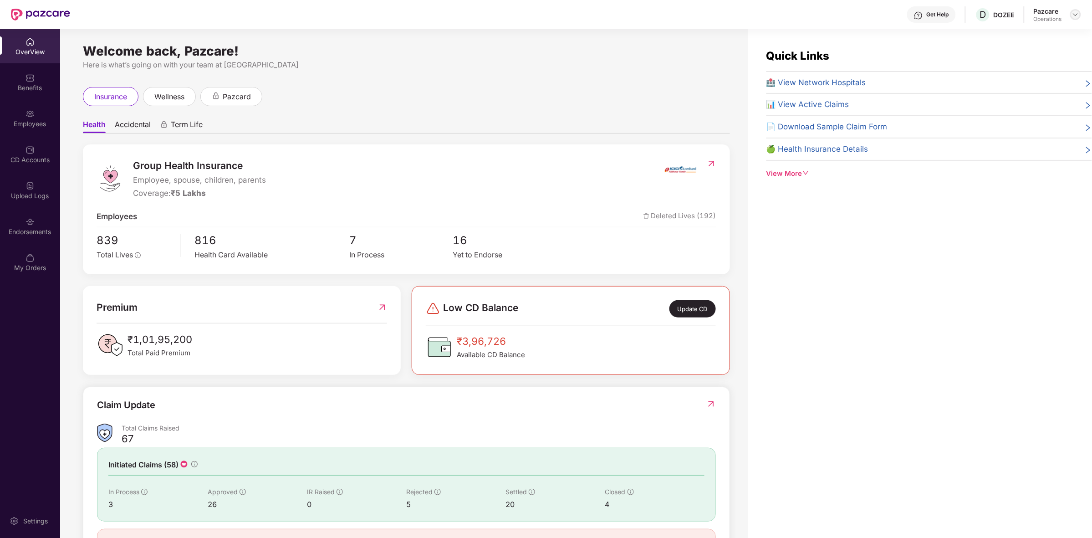 The width and height of the screenshot is (1092, 538). What do you see at coordinates (110, 345) in the screenshot?
I see `img: PaidPremiumIcon` at bounding box center [110, 345].